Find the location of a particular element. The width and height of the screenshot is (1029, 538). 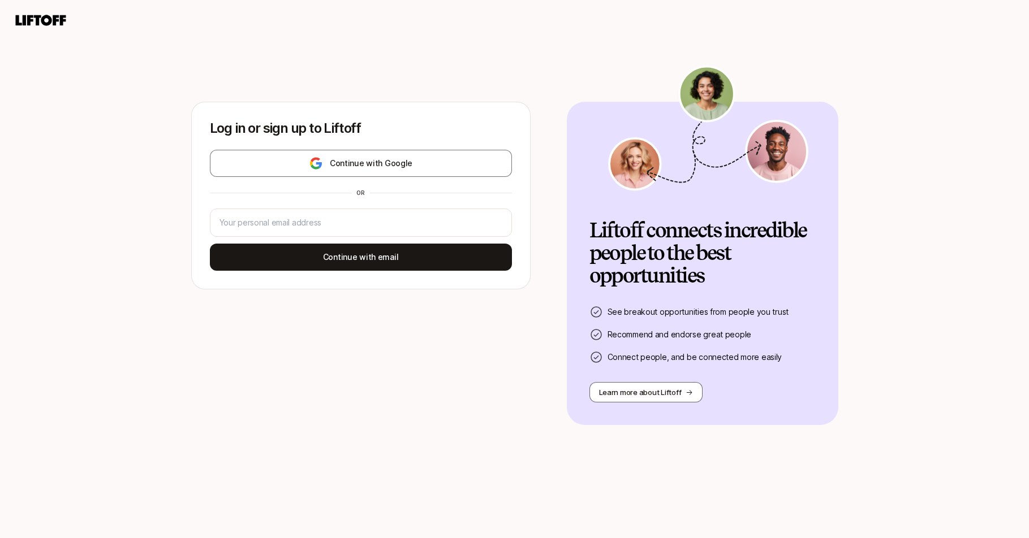

p: Log in or sign up to Liftoff is located at coordinates (361, 128).